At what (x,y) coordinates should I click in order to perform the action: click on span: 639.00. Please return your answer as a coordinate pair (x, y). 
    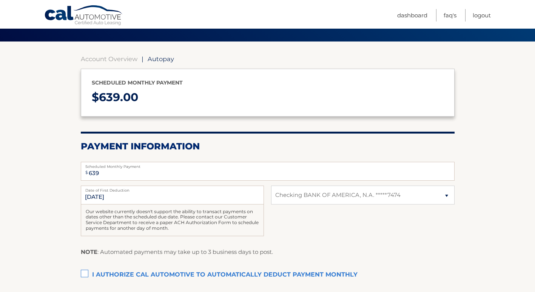
    Looking at the image, I should click on (119, 97).